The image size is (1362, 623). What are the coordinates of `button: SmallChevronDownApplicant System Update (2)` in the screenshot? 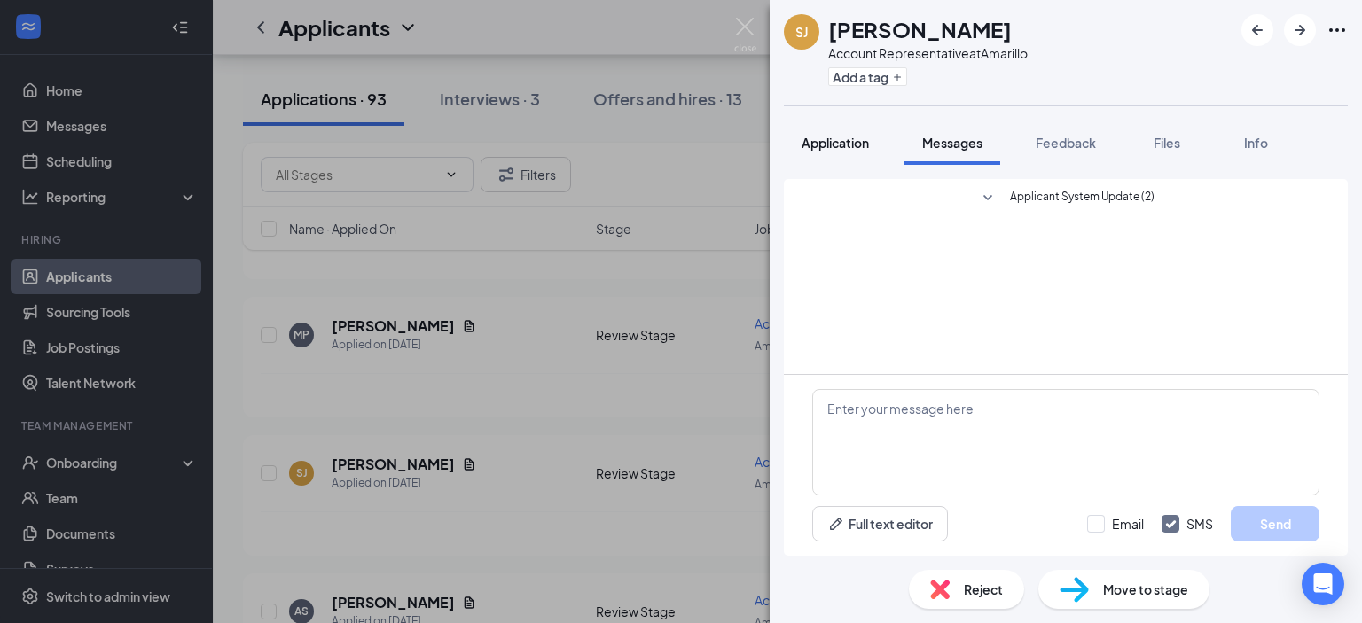 It's located at (1066, 199).